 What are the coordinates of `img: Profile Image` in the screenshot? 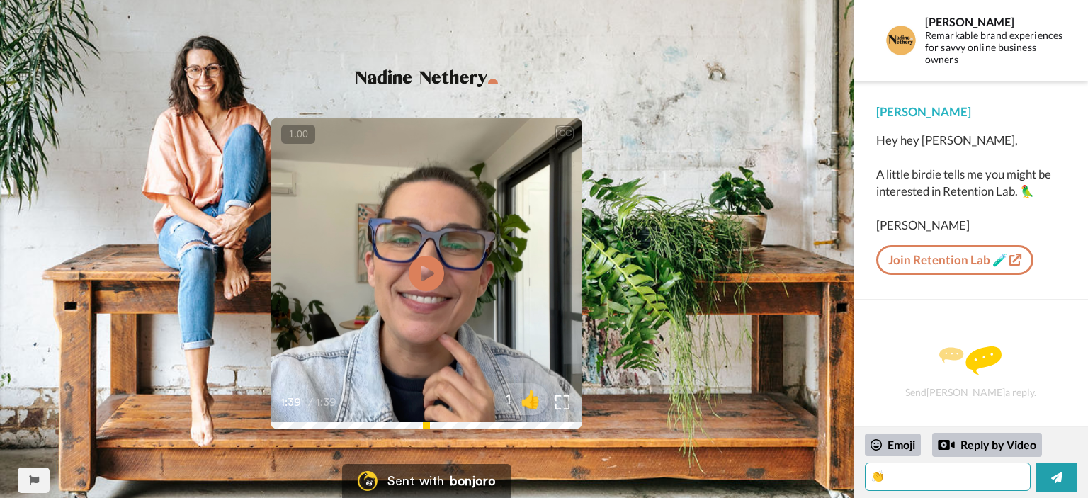 It's located at (901, 40).